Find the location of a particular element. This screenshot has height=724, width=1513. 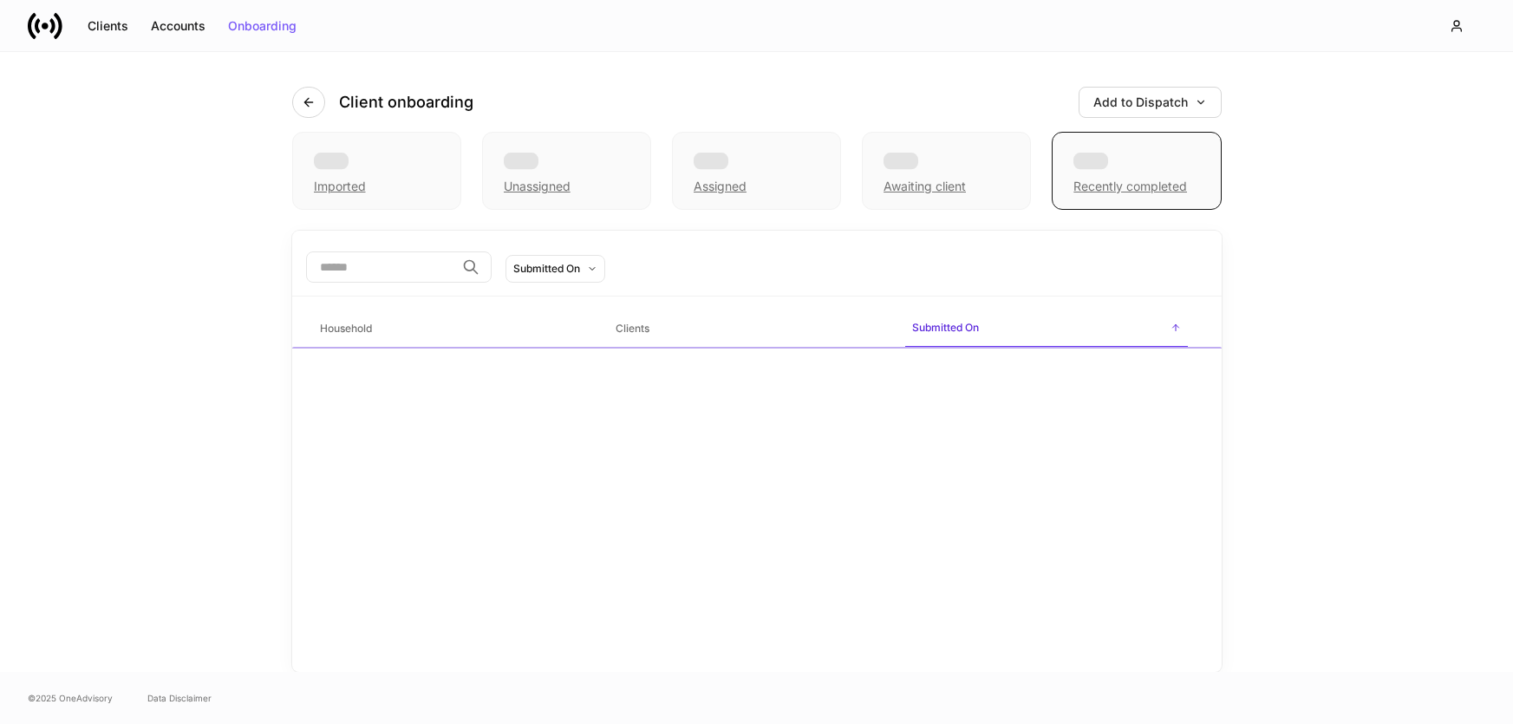

button: Submitted On is located at coordinates (555, 269).